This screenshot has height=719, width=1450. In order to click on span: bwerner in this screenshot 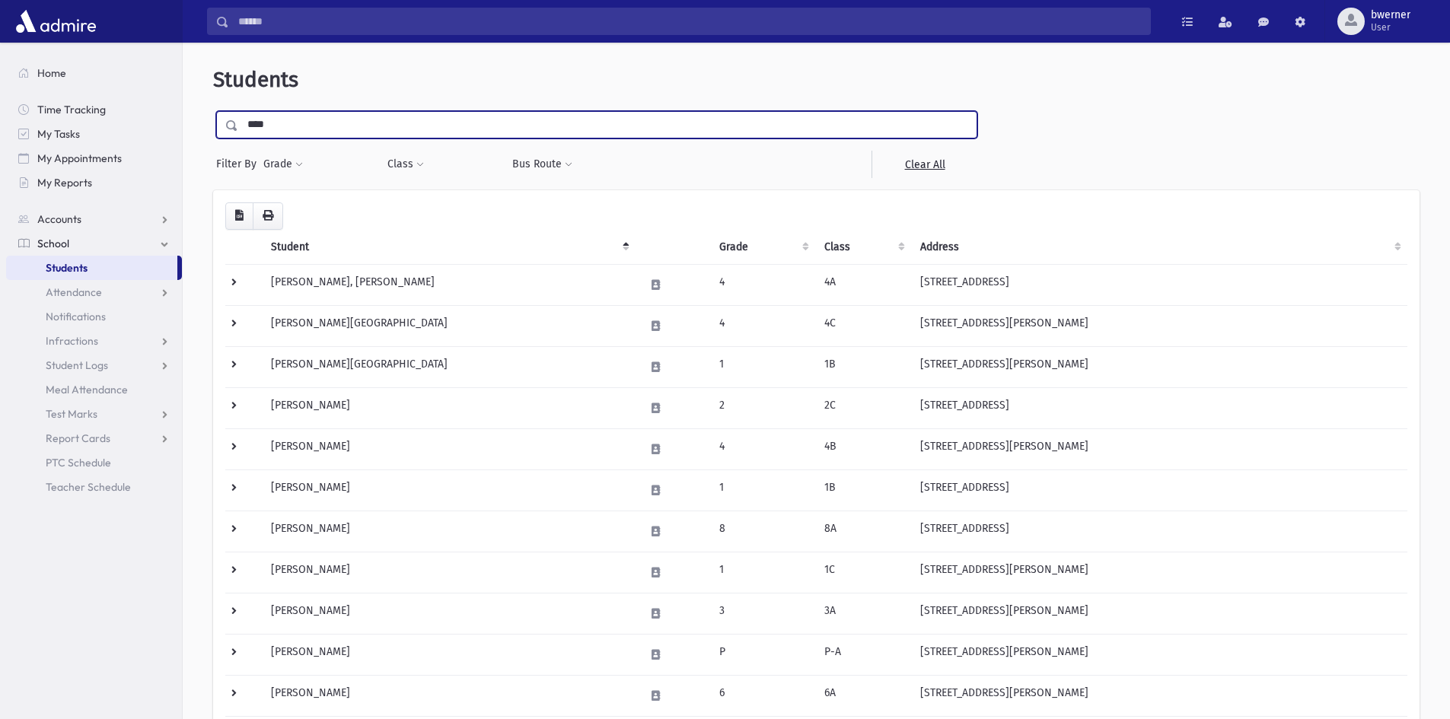, I will do `click(1391, 15)`.